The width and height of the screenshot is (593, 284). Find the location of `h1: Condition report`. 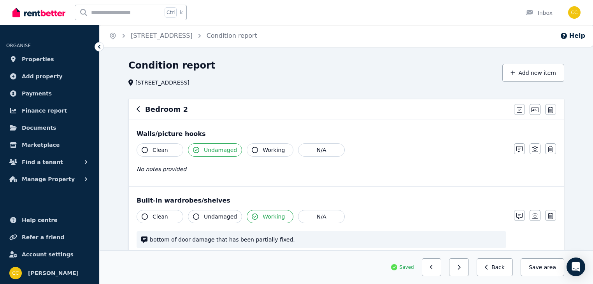

h1: Condition report is located at coordinates (172, 65).